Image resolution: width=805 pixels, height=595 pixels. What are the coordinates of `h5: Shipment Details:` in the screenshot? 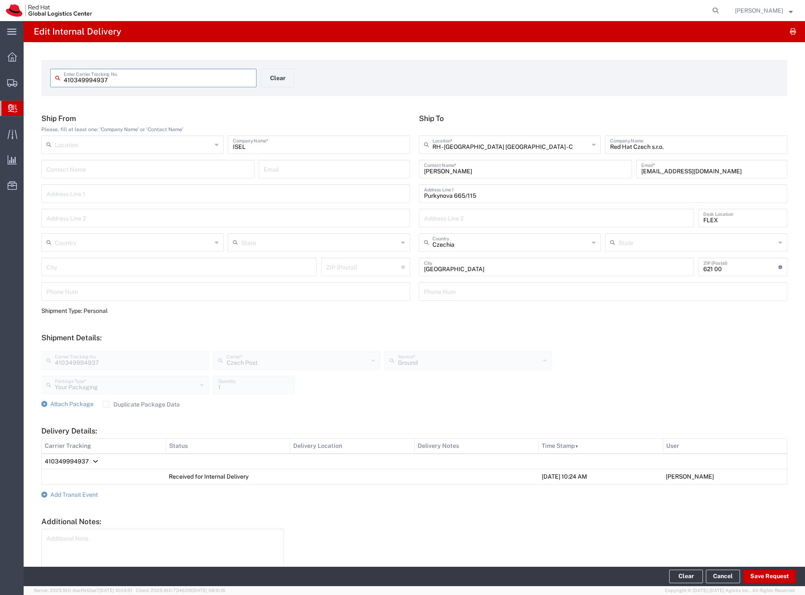 It's located at (414, 338).